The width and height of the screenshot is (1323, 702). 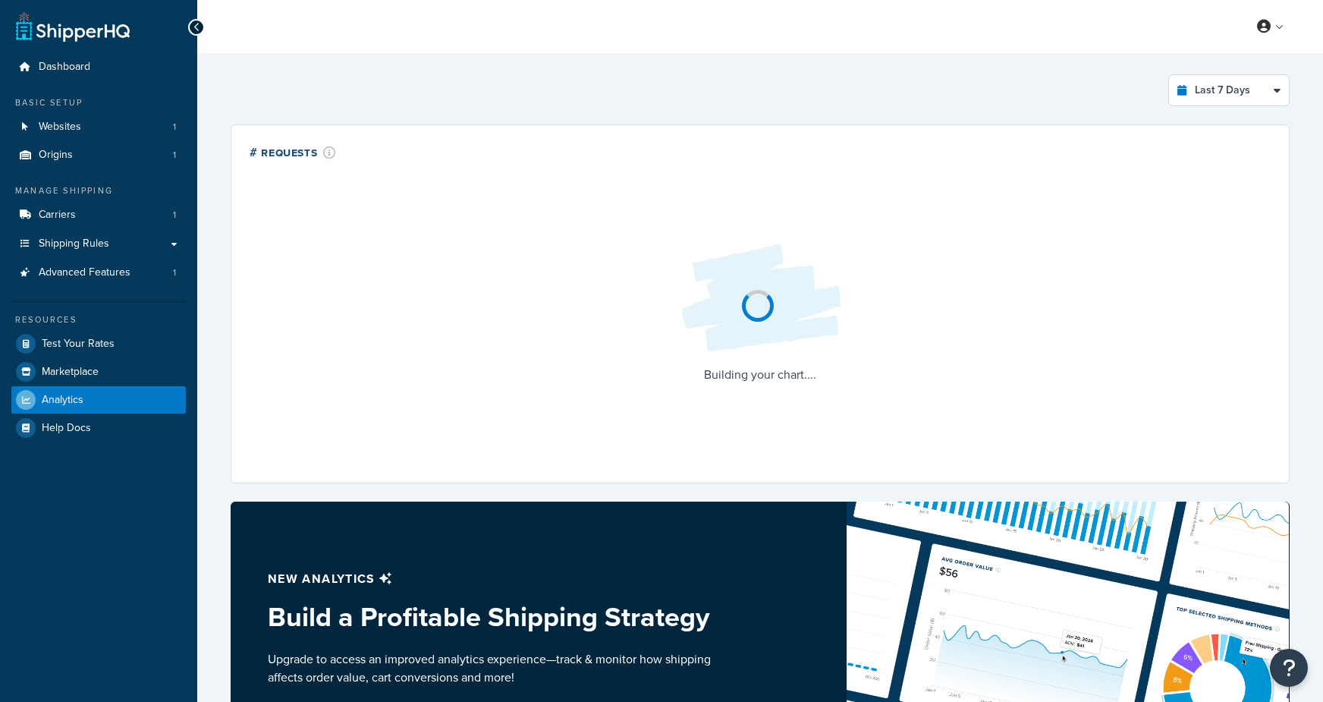 I want to click on li: Analytics, so click(x=99, y=400).